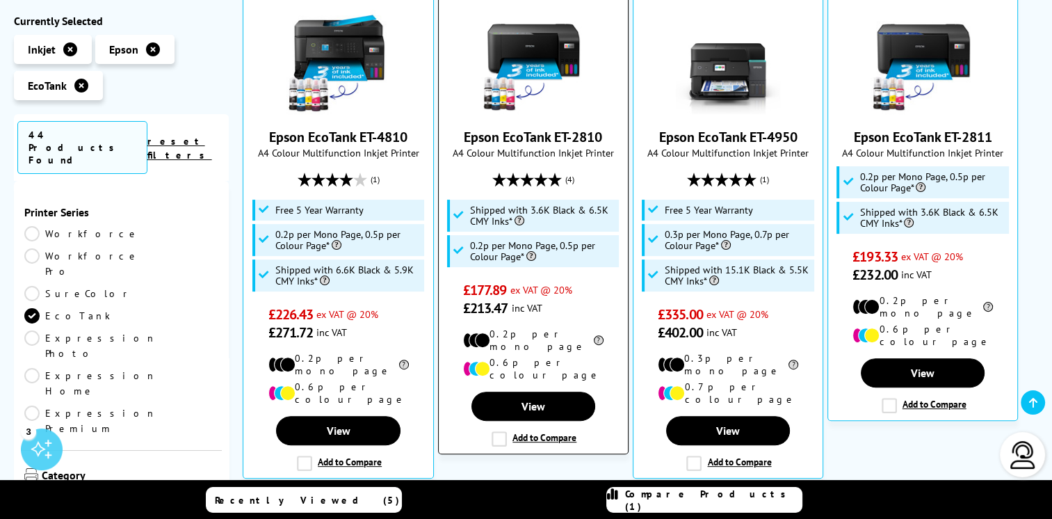  What do you see at coordinates (484, 290) in the screenshot?
I see `span: £177.89` at bounding box center [484, 290].